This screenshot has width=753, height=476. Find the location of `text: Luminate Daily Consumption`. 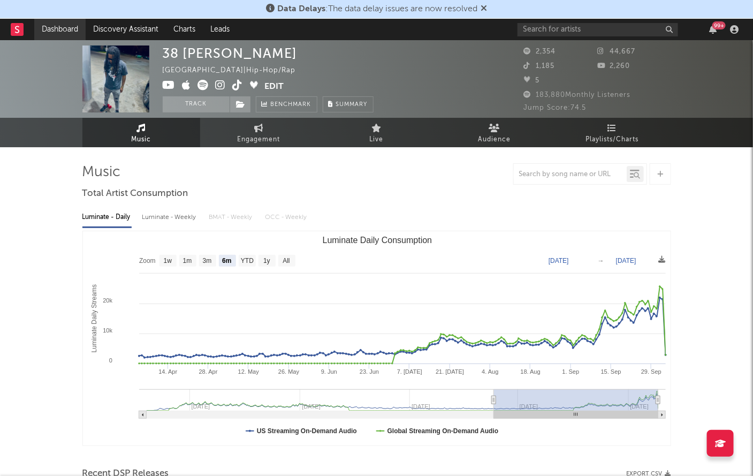

text: Luminate Daily Consumption is located at coordinates (377, 240).